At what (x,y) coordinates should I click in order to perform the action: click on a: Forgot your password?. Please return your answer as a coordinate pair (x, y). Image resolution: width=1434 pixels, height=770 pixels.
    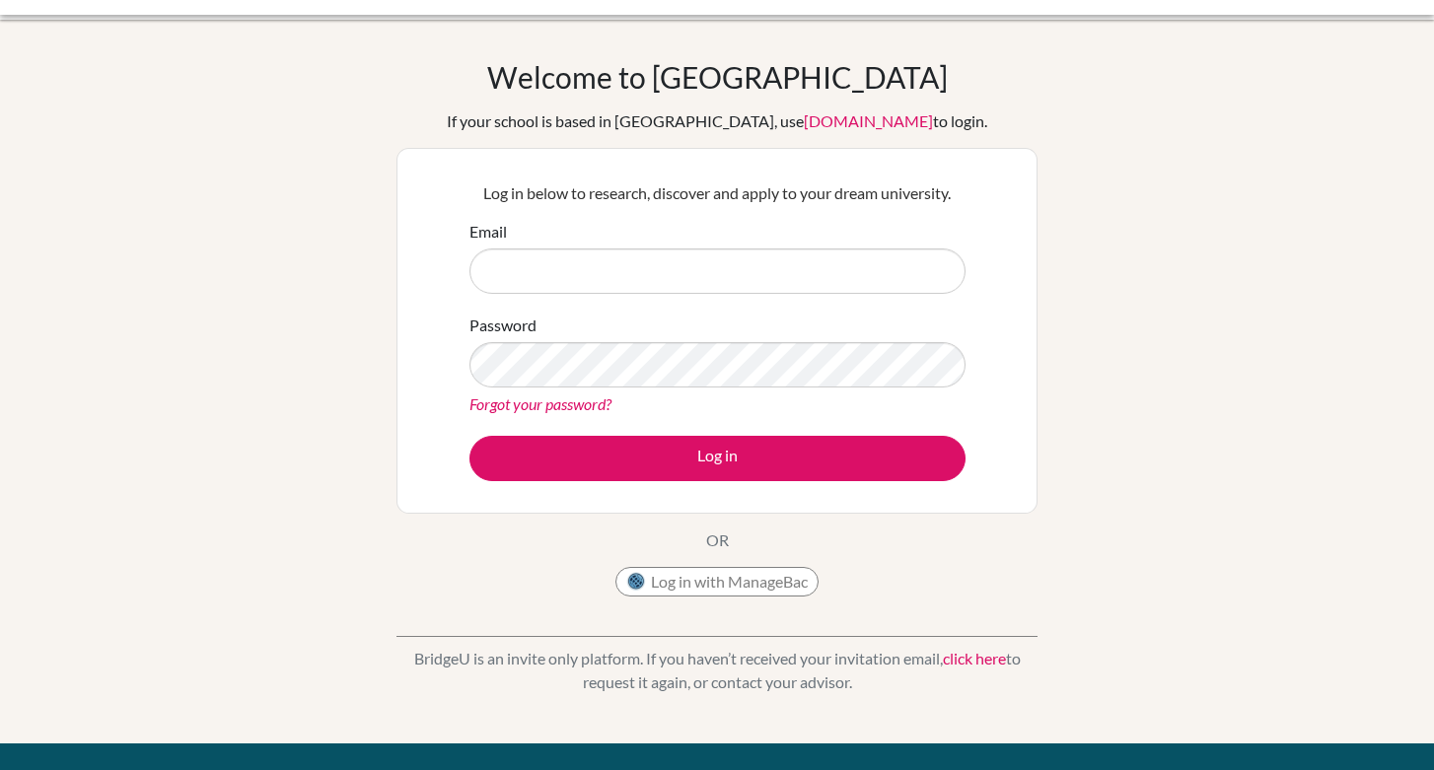
    Looking at the image, I should click on (540, 403).